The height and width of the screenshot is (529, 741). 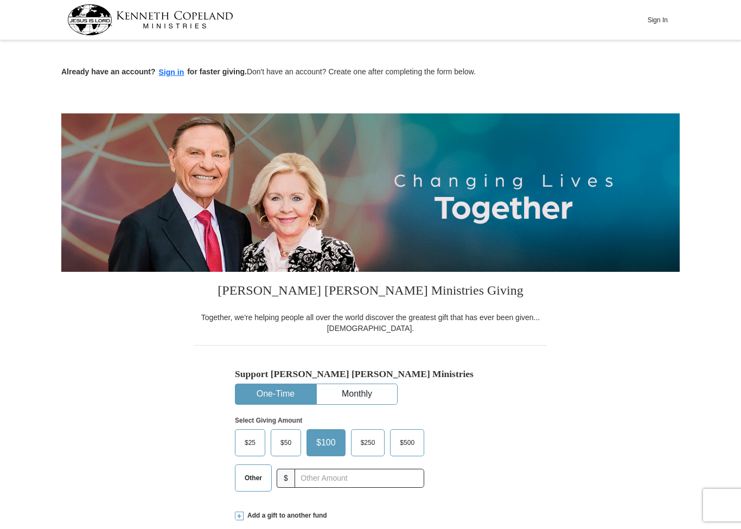 What do you see at coordinates (407, 443) in the screenshot?
I see `span: $500` at bounding box center [407, 443].